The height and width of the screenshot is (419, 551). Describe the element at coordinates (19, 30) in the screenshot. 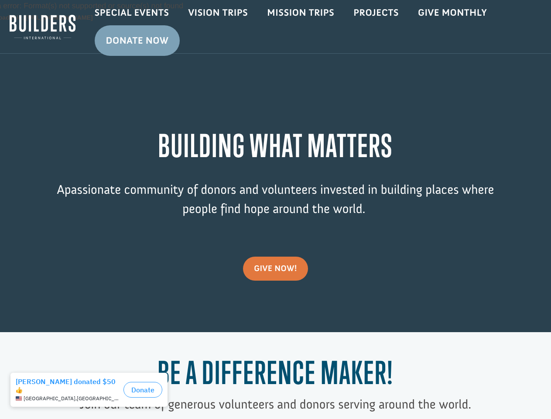

I see `img: US.png` at that location.